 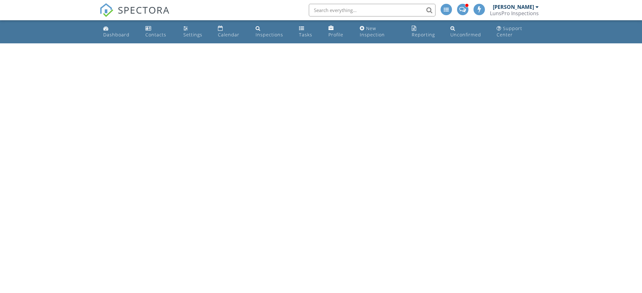 I want to click on div: Reporting, so click(x=423, y=35).